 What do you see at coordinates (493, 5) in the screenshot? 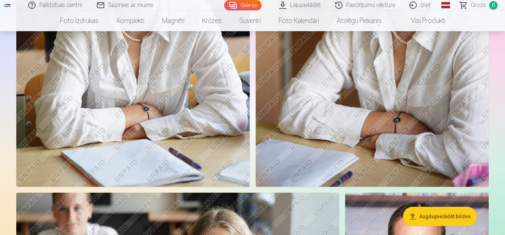
I see `span: 0` at bounding box center [493, 5].